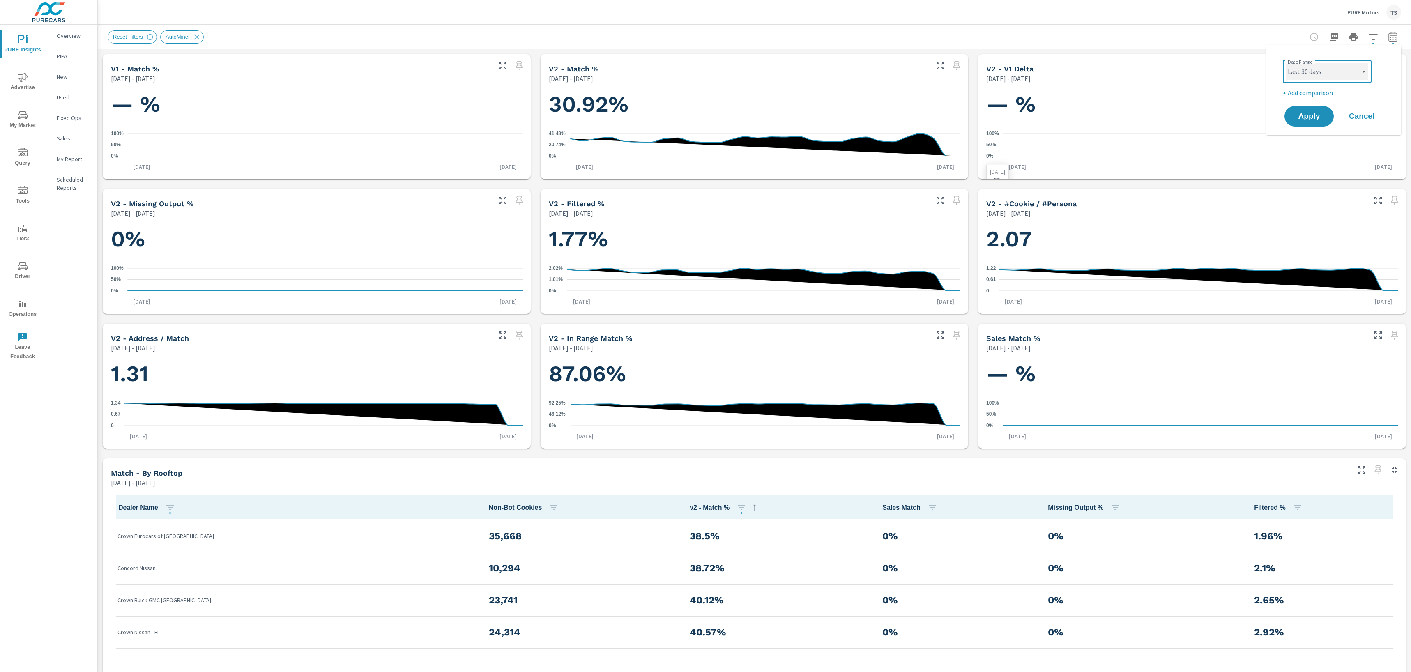 The image size is (1411, 672). Describe the element at coordinates (525, 508) in the screenshot. I see `span: Non-Bot Cookies` at that location.